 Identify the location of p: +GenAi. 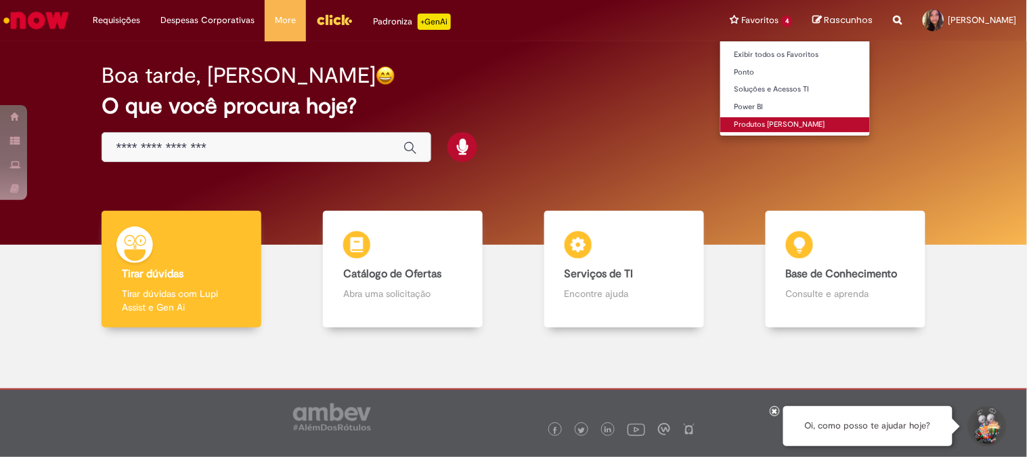
(434, 22).